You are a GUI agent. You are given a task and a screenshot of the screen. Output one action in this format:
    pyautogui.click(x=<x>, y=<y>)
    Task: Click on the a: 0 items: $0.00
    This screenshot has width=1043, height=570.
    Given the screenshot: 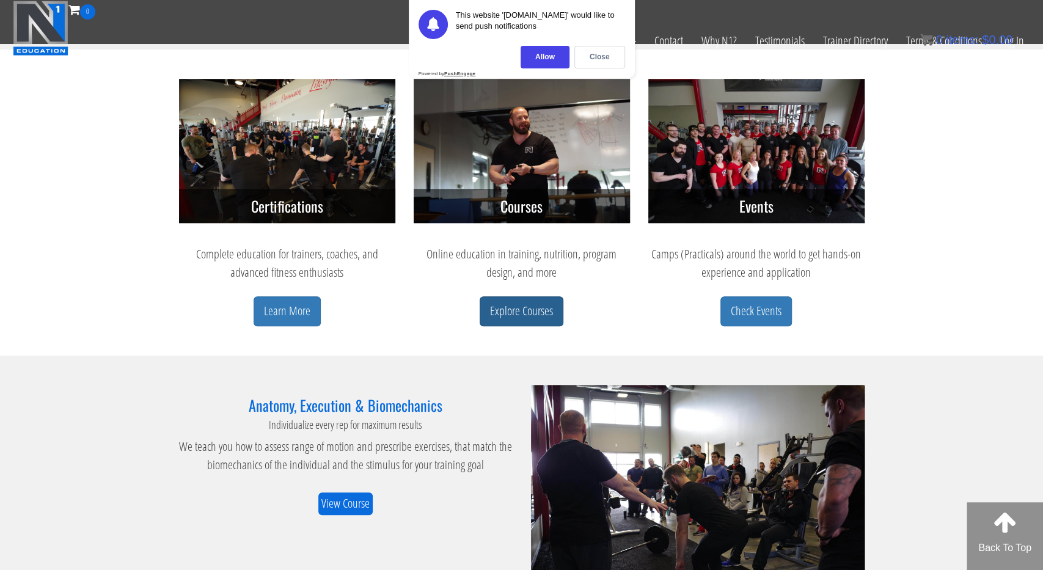 What is the action you would take?
    pyautogui.click(x=966, y=40)
    